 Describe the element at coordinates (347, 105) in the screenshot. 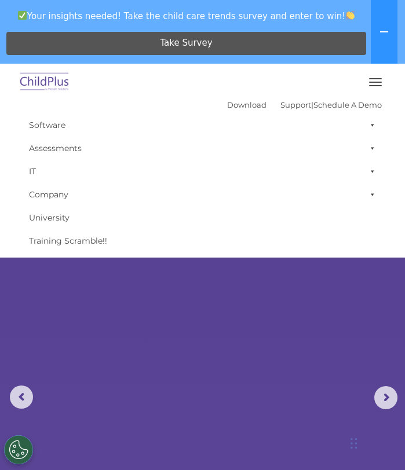

I see `a: Schedule A Demo` at that location.